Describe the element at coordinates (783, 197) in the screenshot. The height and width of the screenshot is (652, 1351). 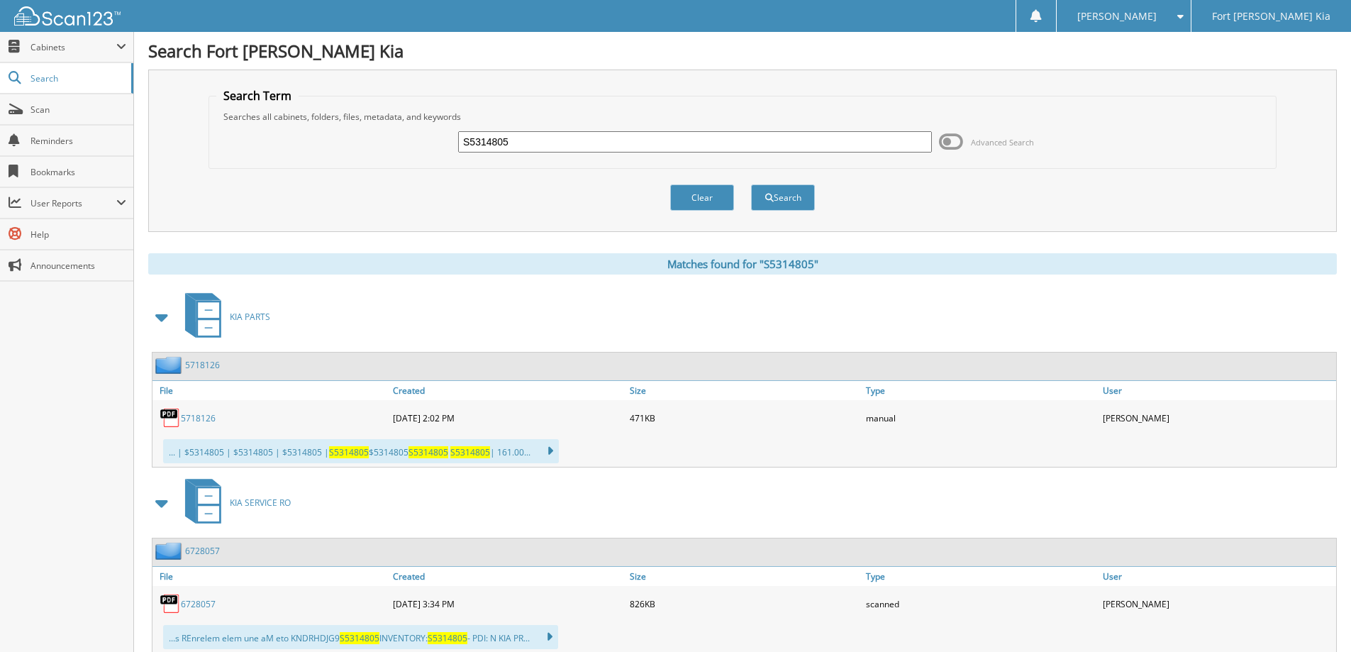
I see `button: Search` at that location.